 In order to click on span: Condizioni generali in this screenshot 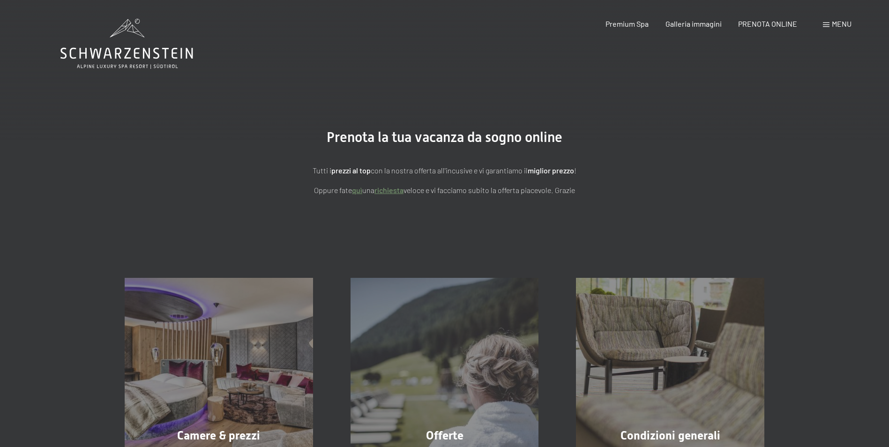, I will do `click(670, 435)`.